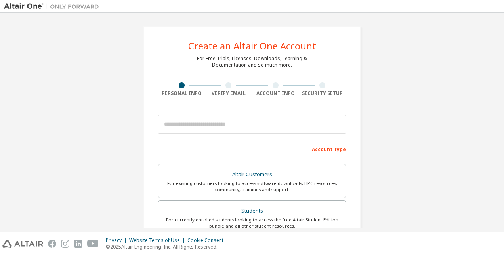  Describe the element at coordinates (252, 62) in the screenshot. I see `div: For Free Trials, Licenses, Downloads, Learning & Documentation and so much more.` at that location.